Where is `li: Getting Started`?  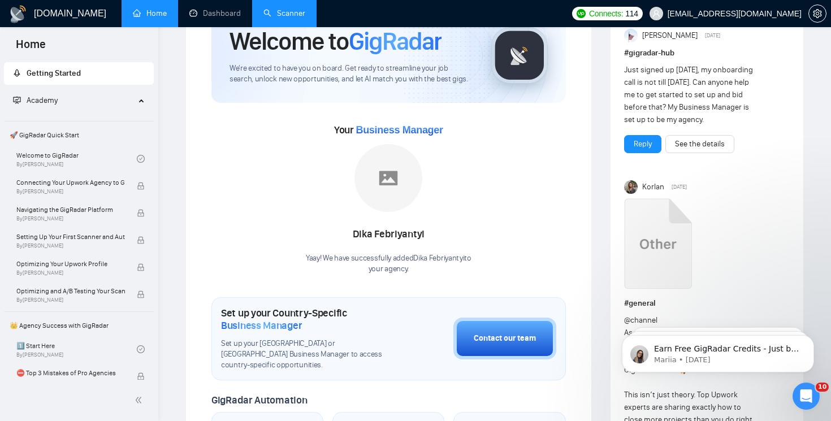
li: Getting Started is located at coordinates (79, 74).